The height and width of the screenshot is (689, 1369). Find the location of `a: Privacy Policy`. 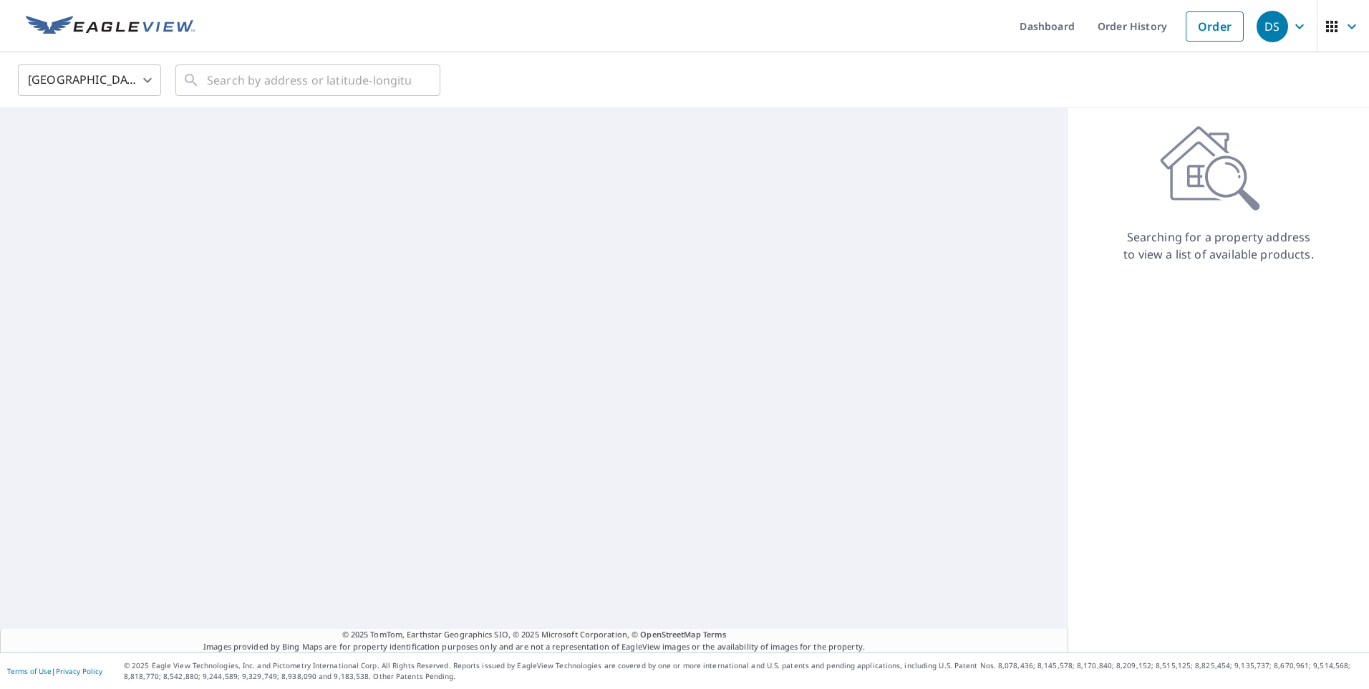

a: Privacy Policy is located at coordinates (79, 671).